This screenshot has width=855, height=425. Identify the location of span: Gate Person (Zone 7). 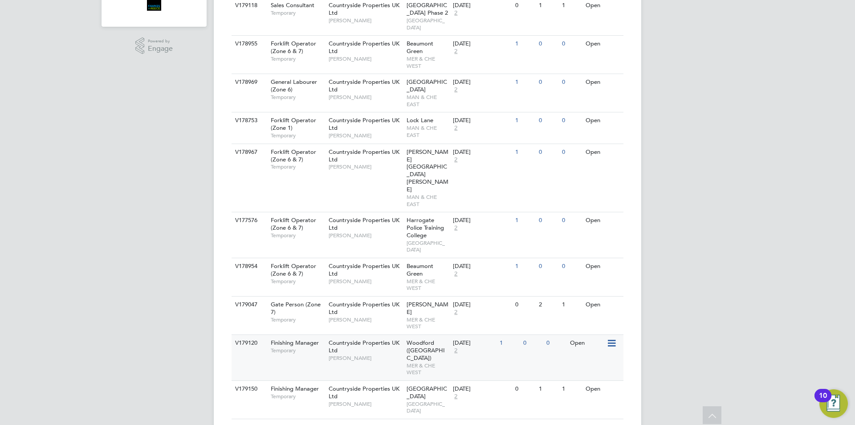
(296, 308).